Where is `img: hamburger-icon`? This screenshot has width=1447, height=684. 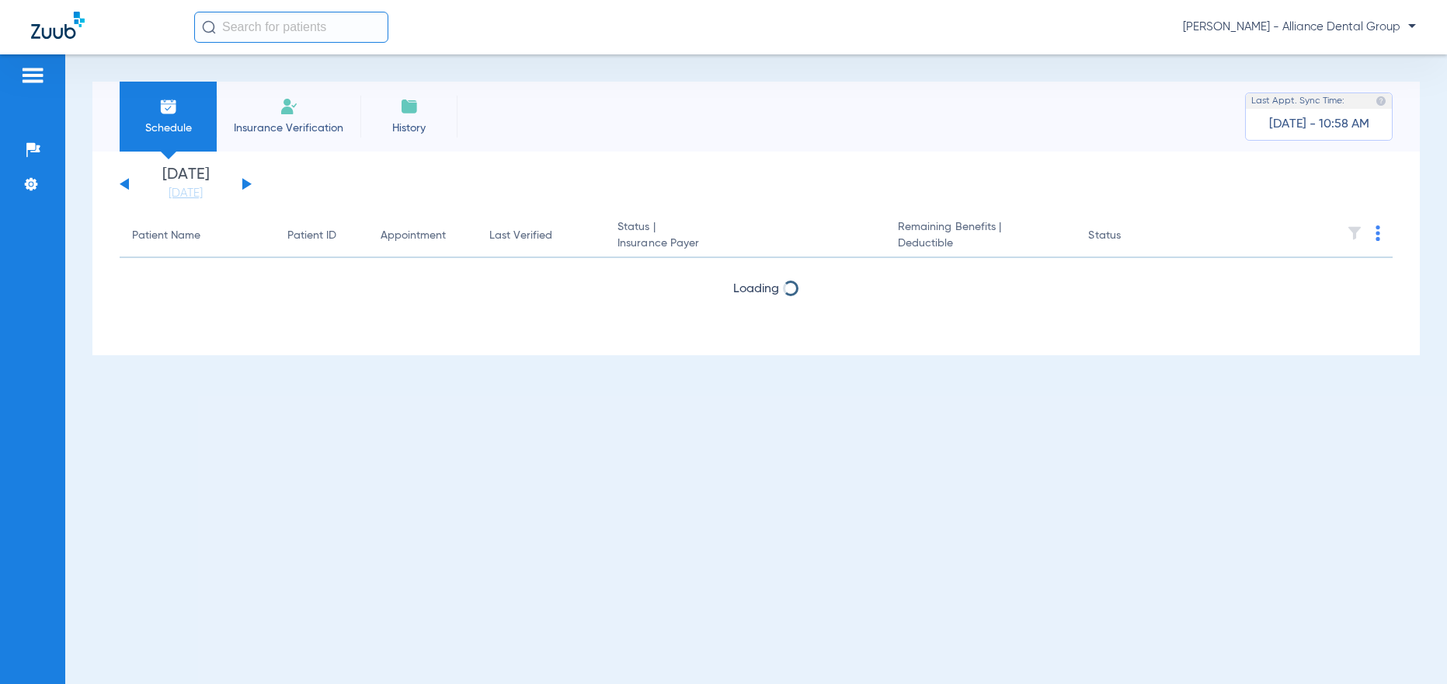 img: hamburger-icon is located at coordinates (33, 75).